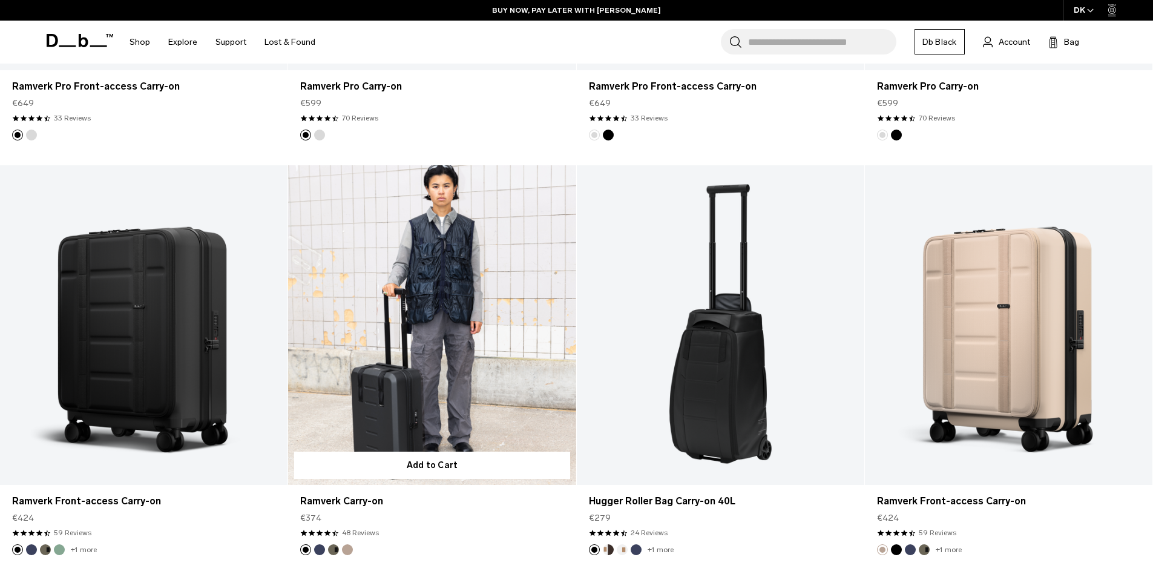 The height and width of the screenshot is (577, 1153). Describe the element at coordinates (310, 517) in the screenshot. I see `span: €374` at that location.